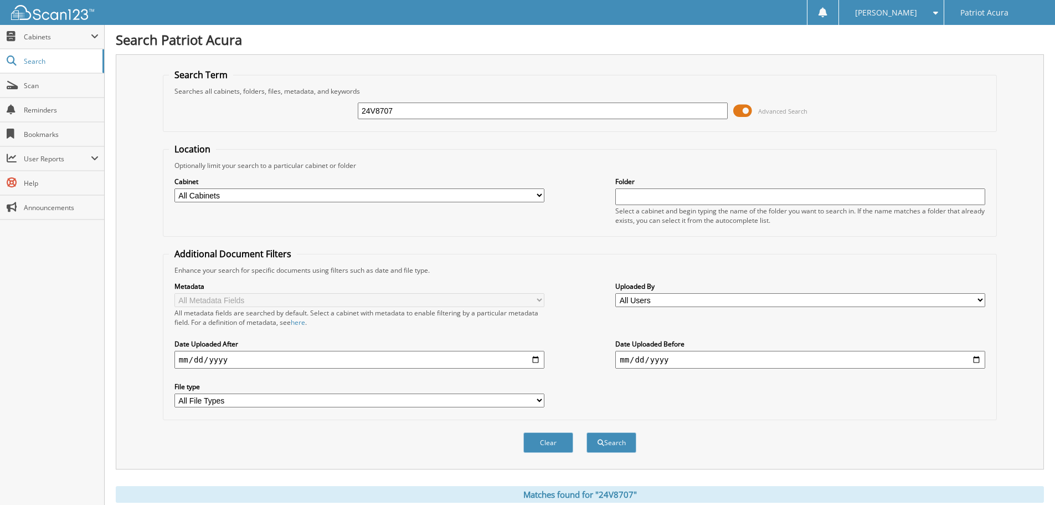 The image size is (1055, 505). Describe the element at coordinates (359, 317) in the screenshot. I see `div: All metadata fields are searched by default. Select a cabinet with metadata to enable filtering b...` at that location.